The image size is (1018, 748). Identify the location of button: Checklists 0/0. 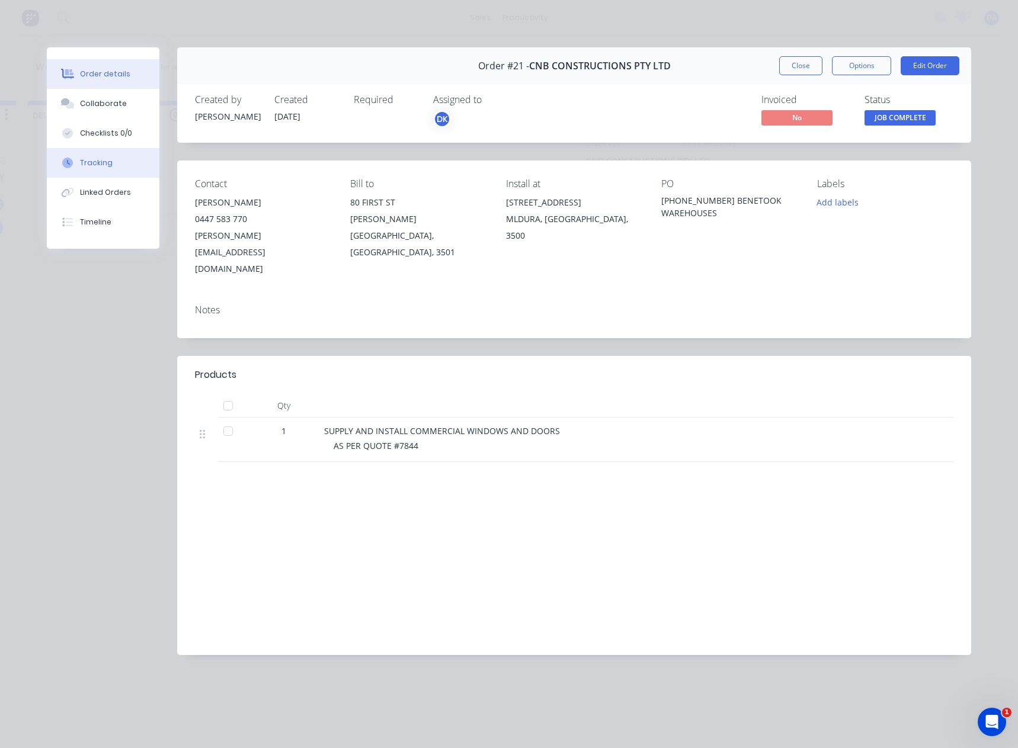
(103, 133).